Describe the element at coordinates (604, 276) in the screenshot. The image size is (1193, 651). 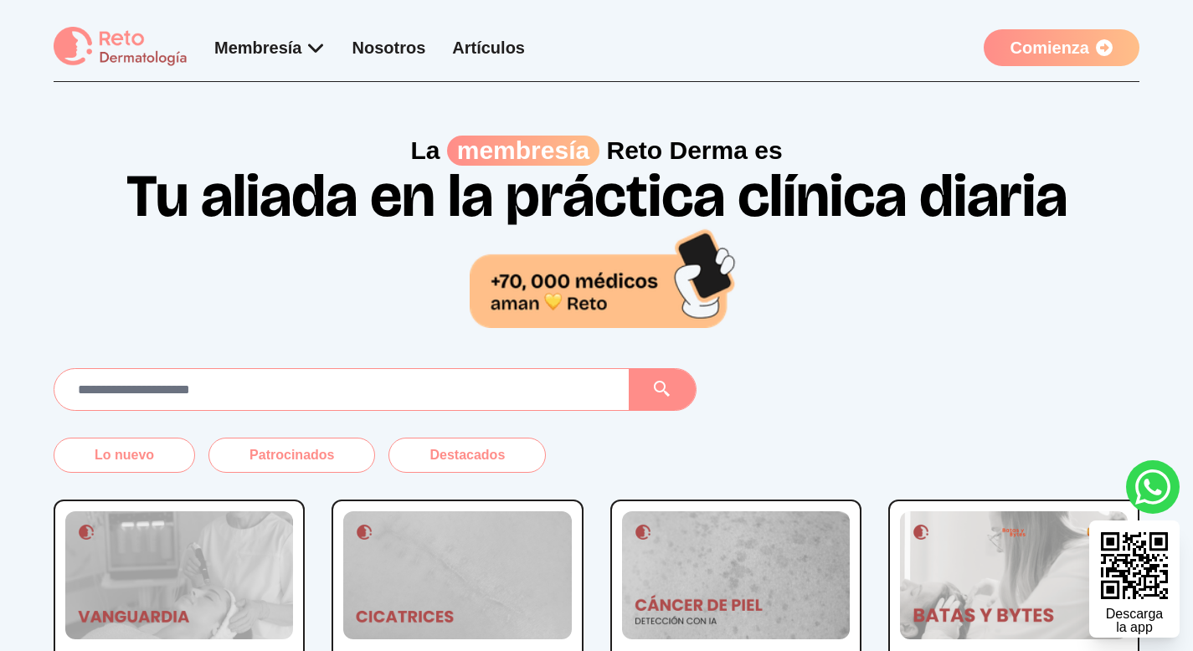
I see `img: 70,000 médicos aman Reto` at that location.